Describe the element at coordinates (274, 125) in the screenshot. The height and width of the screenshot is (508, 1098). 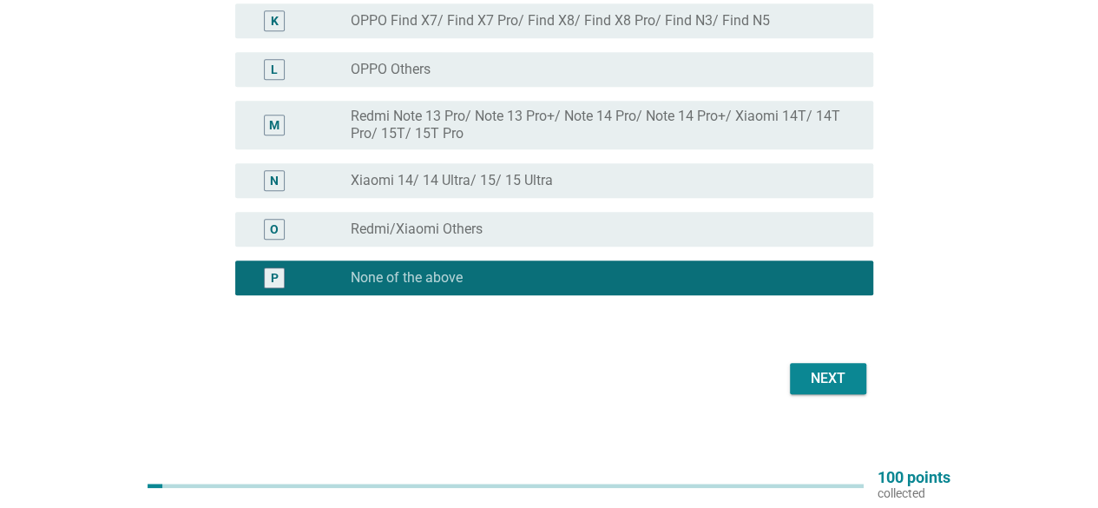
I see `div: M` at that location.